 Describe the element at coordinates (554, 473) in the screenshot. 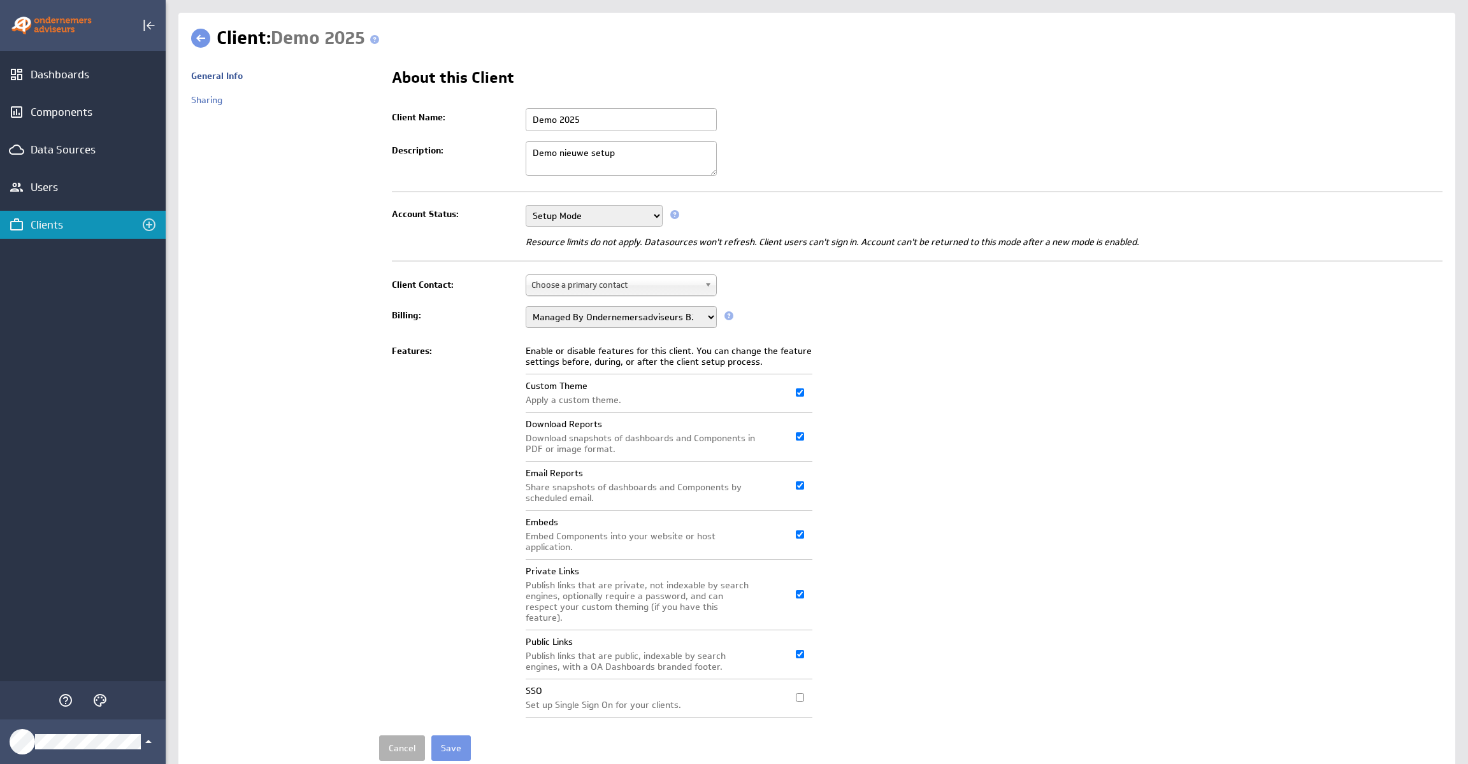

I see `label: Email Reports` at that location.